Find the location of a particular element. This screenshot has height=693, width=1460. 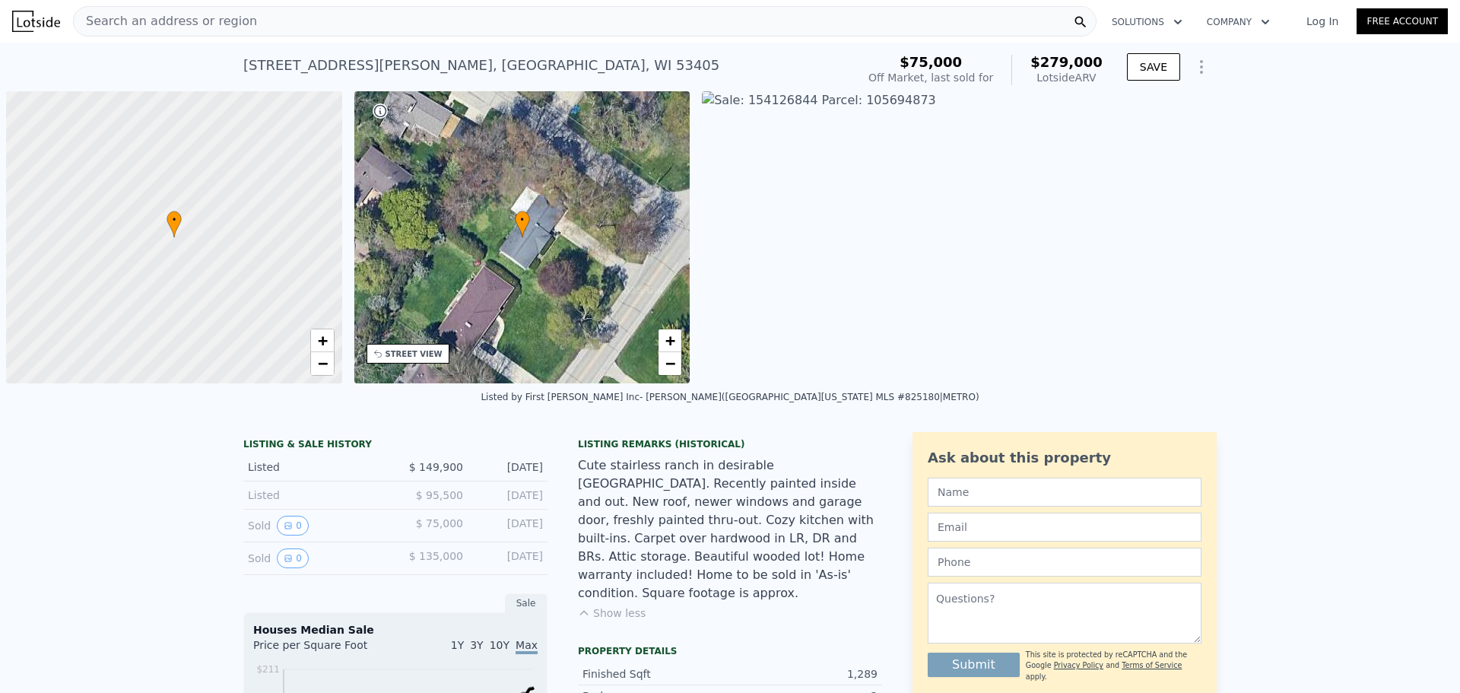

span: 10Y is located at coordinates (499, 645).